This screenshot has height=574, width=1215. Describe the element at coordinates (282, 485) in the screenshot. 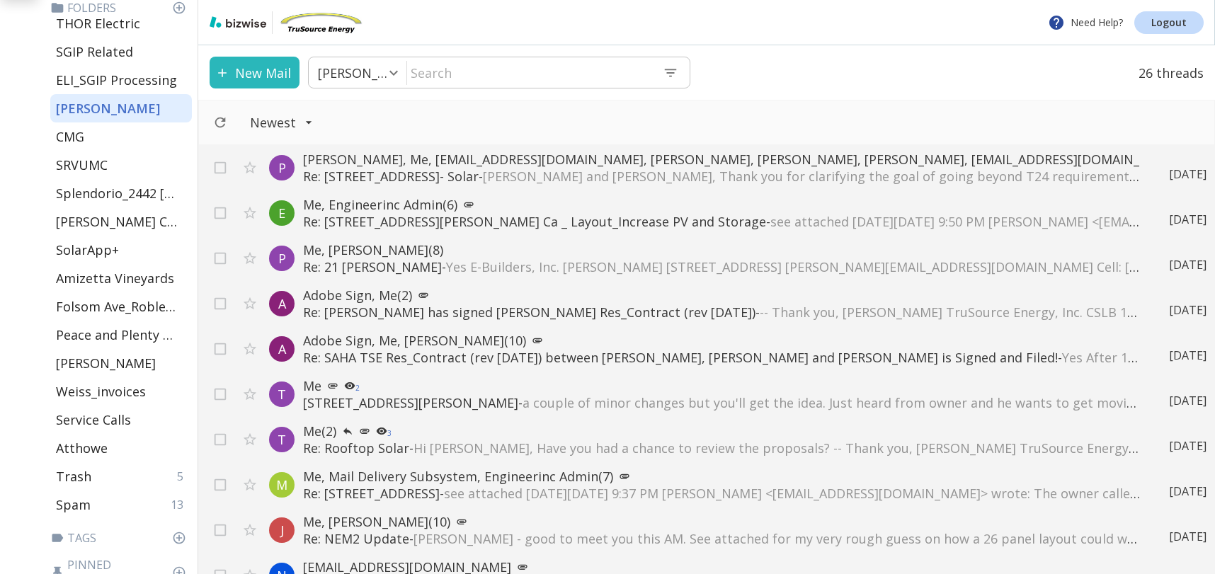

I see `p: M` at that location.